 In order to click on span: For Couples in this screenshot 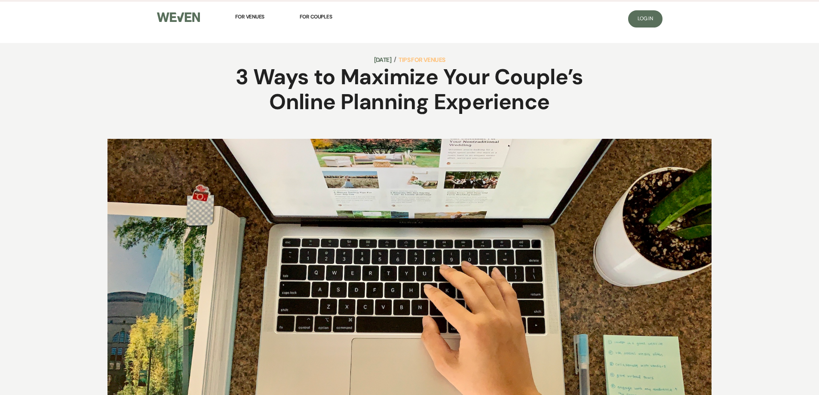, I will do `click(316, 17)`.